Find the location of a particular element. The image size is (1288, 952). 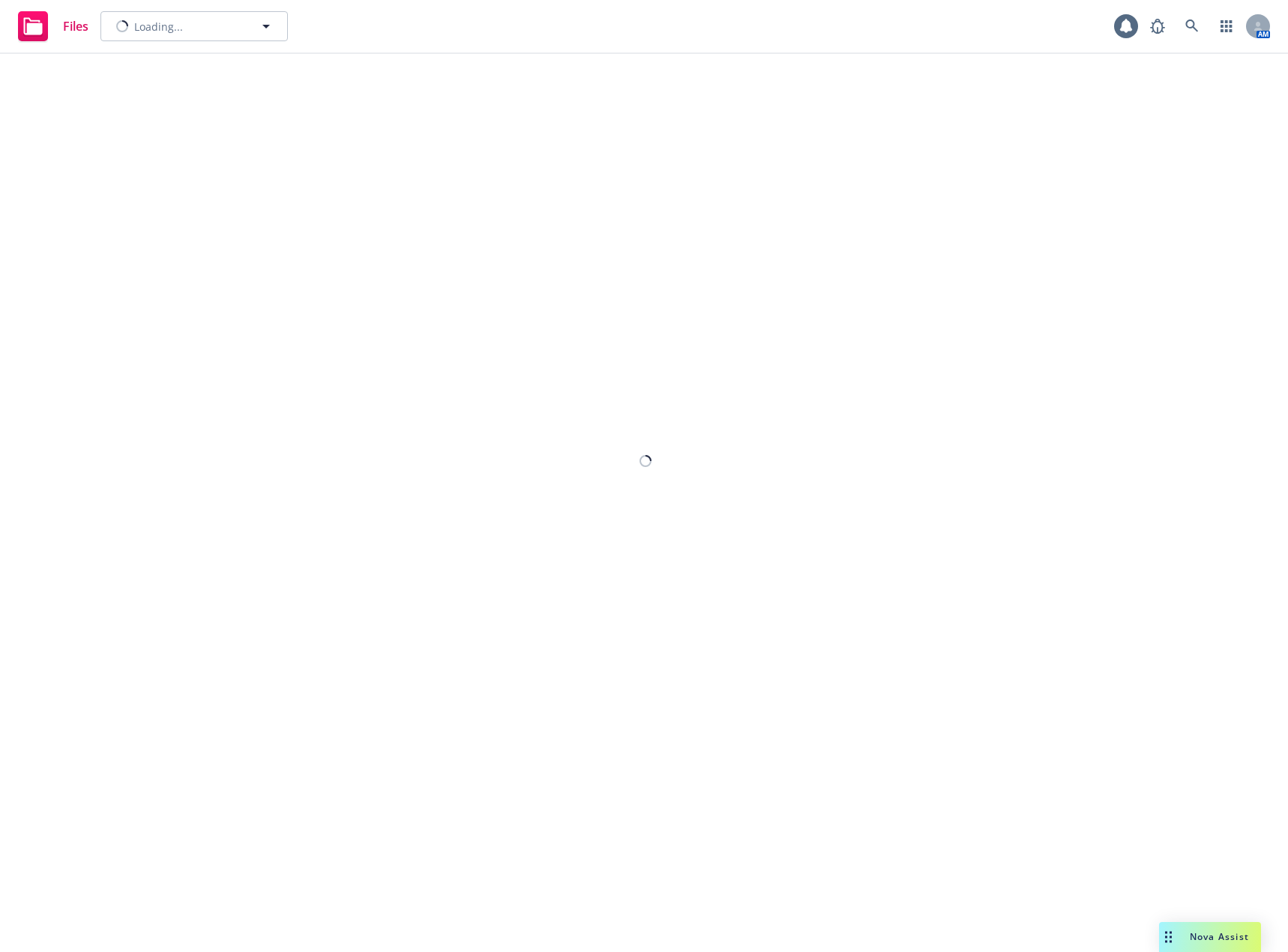

a: Report a Bug is located at coordinates (1158, 26).